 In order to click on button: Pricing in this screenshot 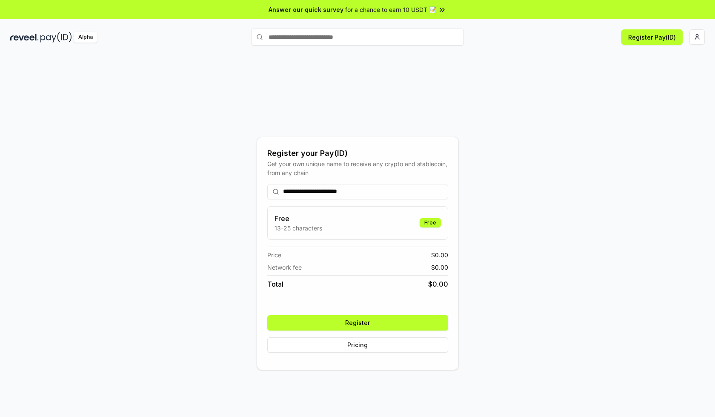, I will do `click(358, 345)`.